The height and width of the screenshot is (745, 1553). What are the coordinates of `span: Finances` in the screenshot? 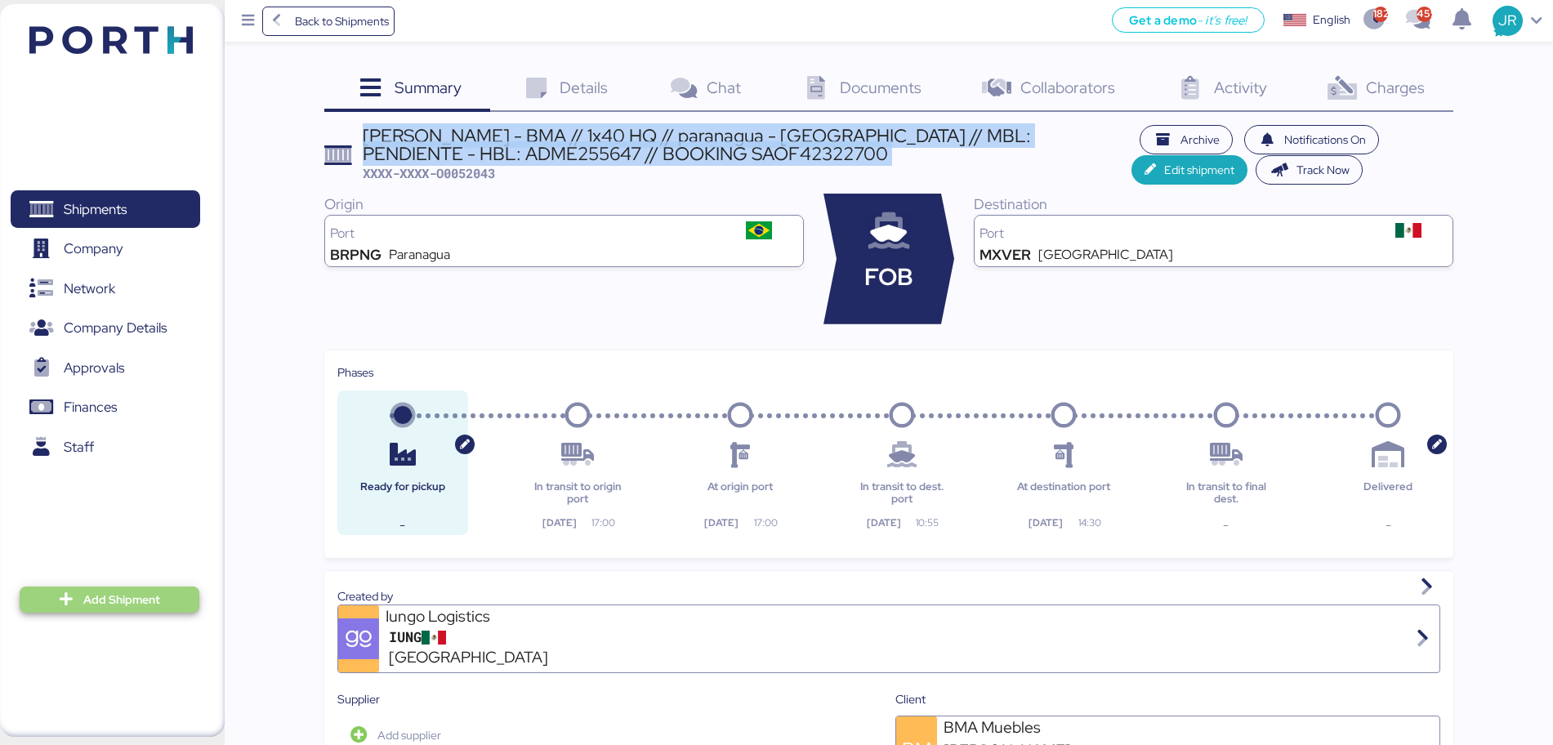 It's located at (90, 407).